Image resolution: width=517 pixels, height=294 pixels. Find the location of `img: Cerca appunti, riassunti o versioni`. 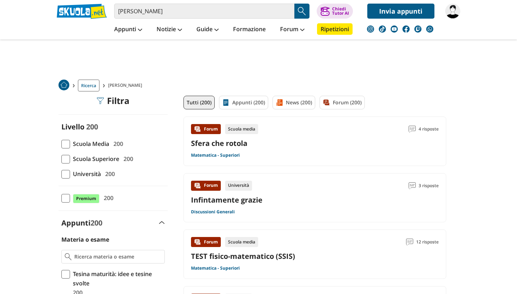

img: Cerca appunti, riassunti o versioni is located at coordinates (302, 11).